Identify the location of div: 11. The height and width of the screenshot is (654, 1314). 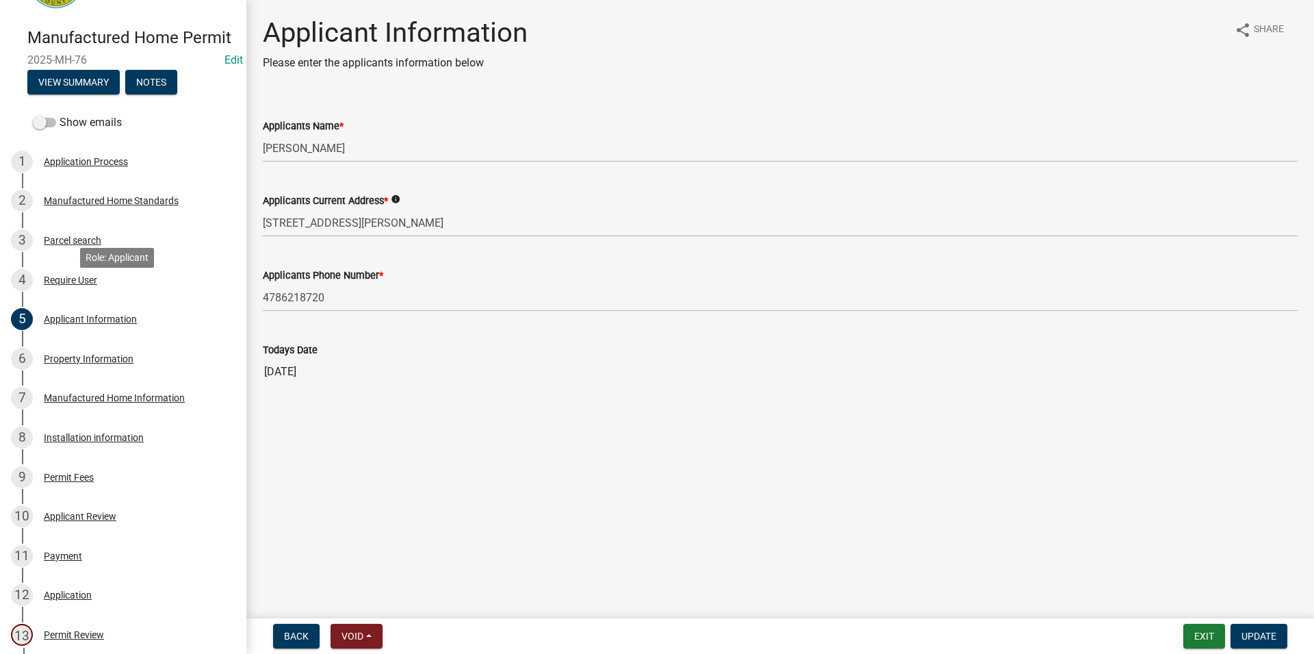
(22, 556).